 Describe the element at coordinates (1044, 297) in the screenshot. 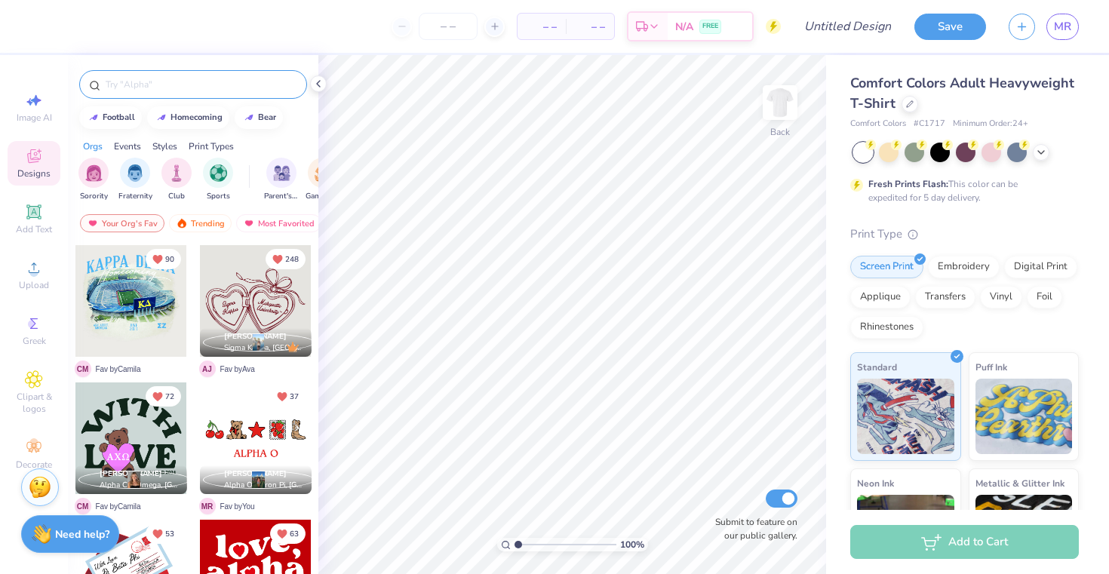

I see `div: Foil` at that location.